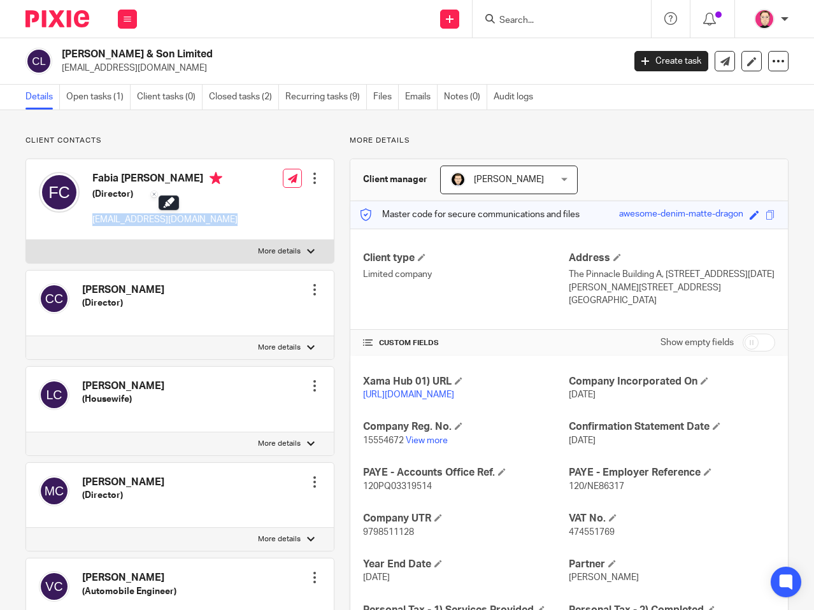  I want to click on span: 474551769, so click(592, 533).